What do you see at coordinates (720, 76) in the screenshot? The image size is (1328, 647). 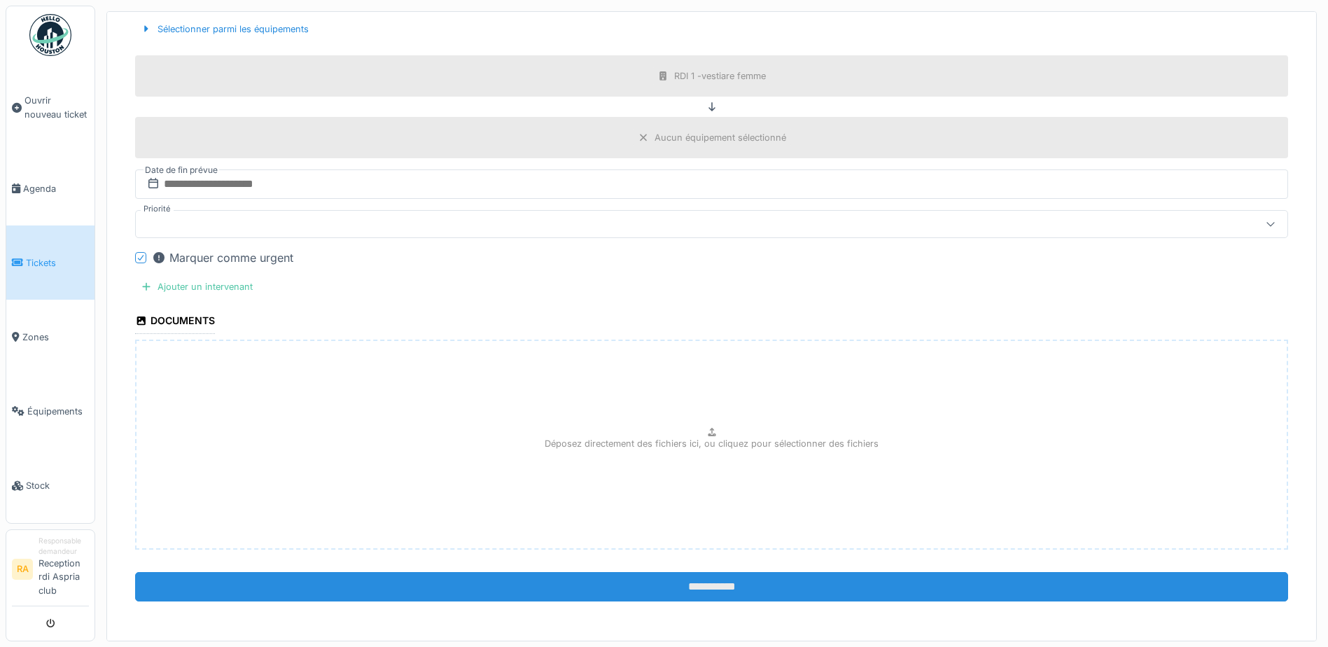 I see `div: RDI 1 -vestiare femme` at bounding box center [720, 76].